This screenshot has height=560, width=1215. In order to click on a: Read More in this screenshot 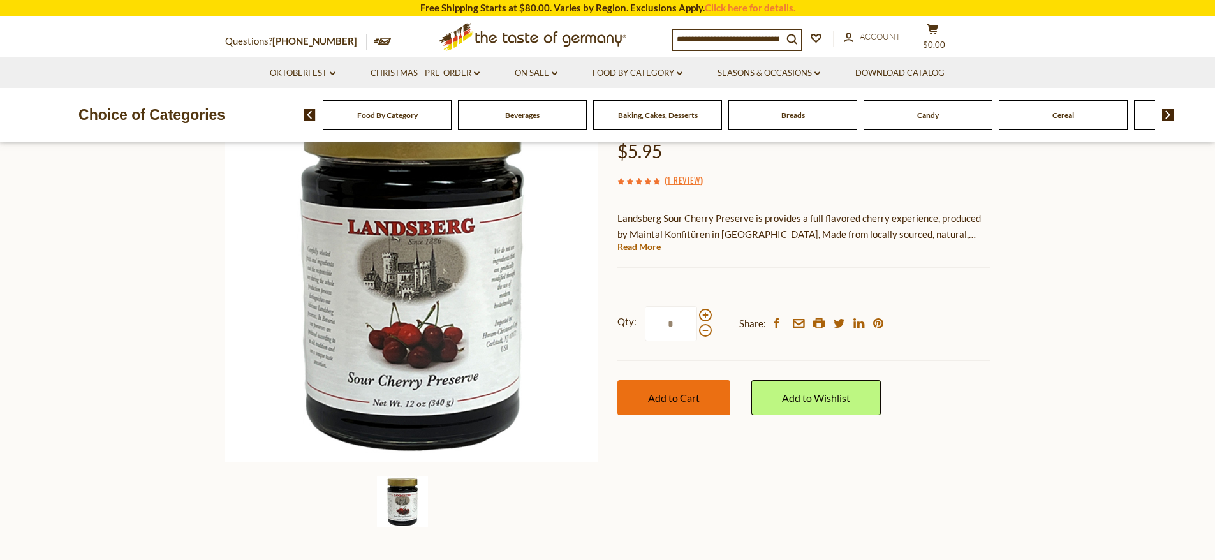, I will do `click(639, 247)`.